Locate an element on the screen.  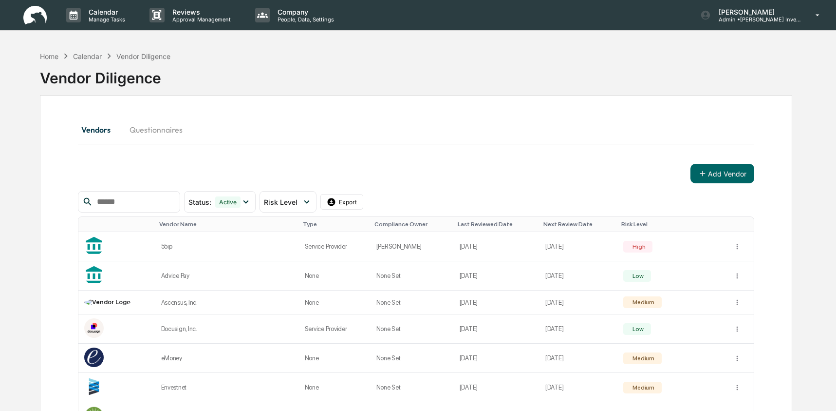
div: High is located at coordinates (638, 246).